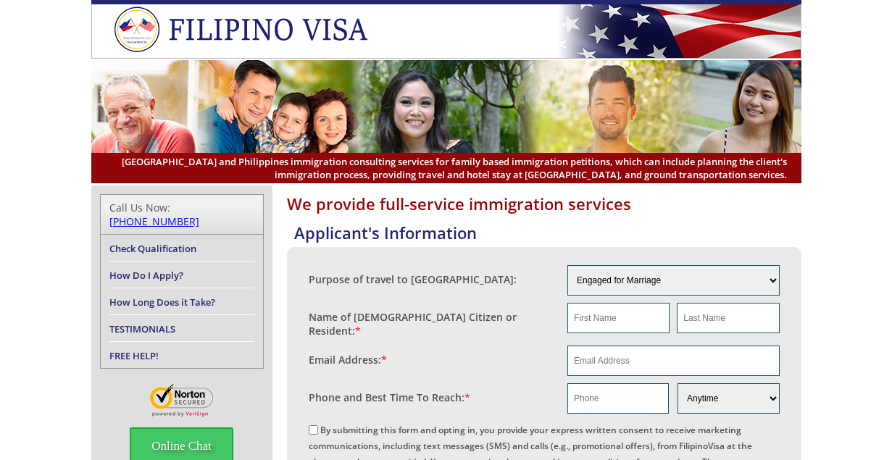 This screenshot has height=460, width=892. I want to click on input: Last Name, so click(728, 318).